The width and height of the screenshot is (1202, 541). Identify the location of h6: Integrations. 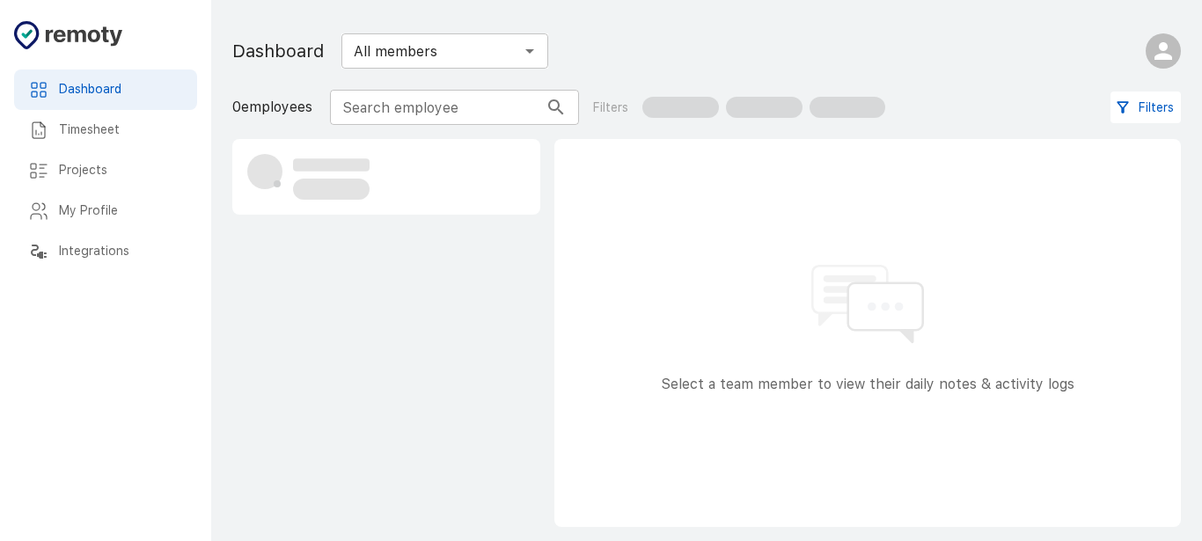
(121, 252).